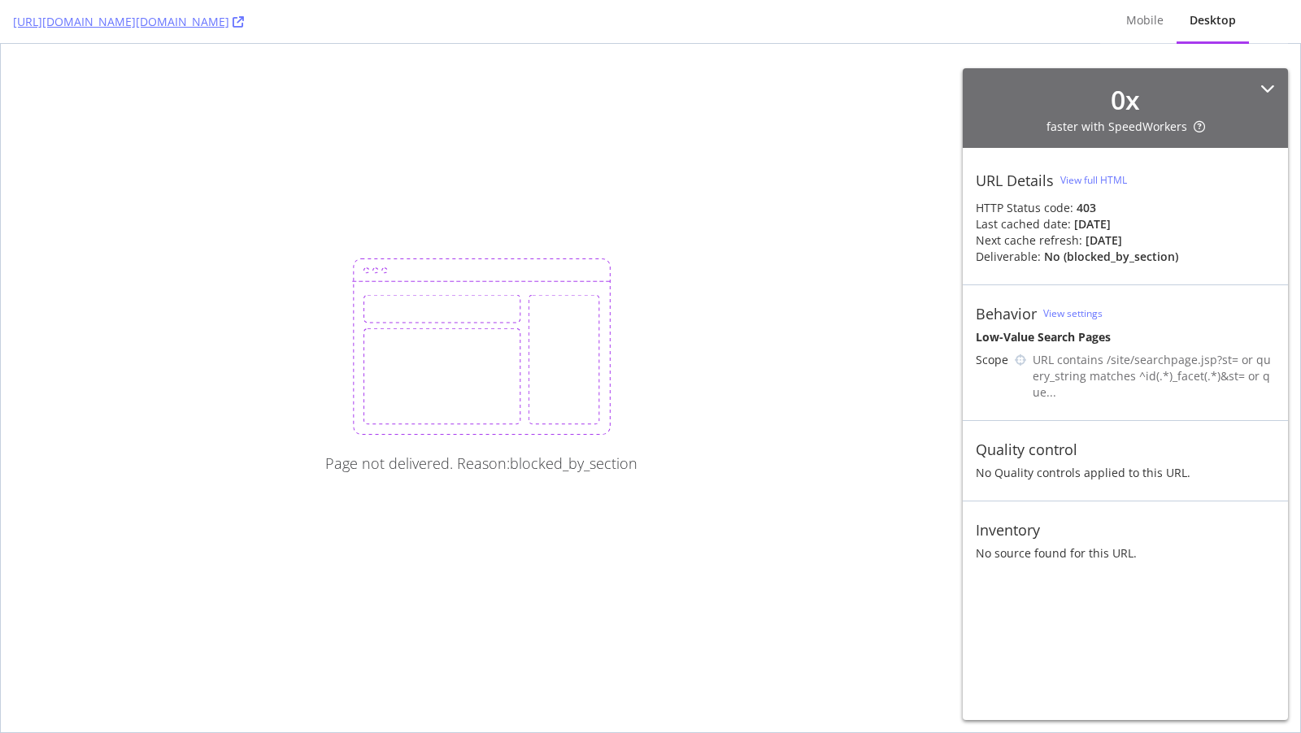 This screenshot has width=1301, height=733. What do you see at coordinates (1154, 376) in the screenshot?
I see `div: URL contains /site/searchpage.jsp?st= or query_string matches ^id(.*)_facet(.*)&st= or que` at bounding box center [1154, 376].